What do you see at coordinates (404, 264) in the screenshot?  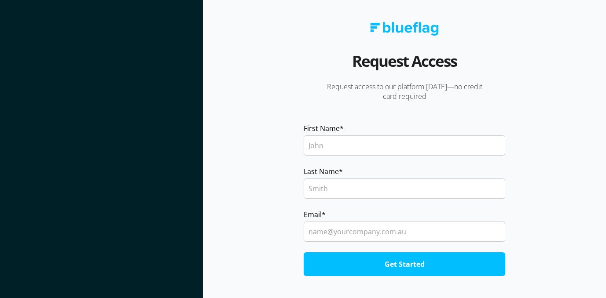 I see `input: Get Started` at bounding box center [404, 264].